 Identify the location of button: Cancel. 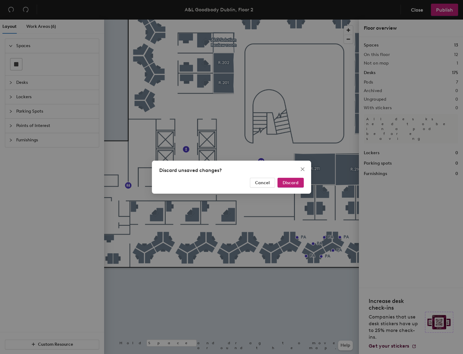
(263, 183).